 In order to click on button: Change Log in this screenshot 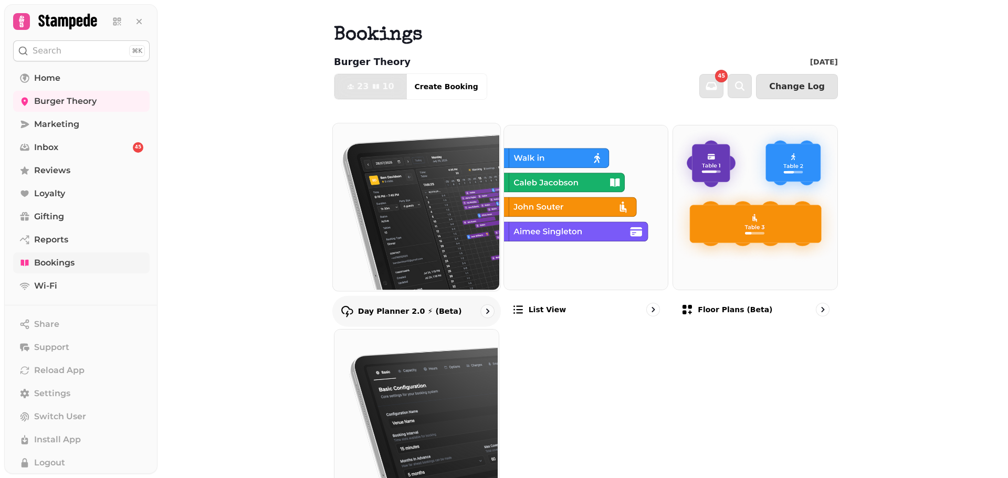, I will do `click(797, 87)`.